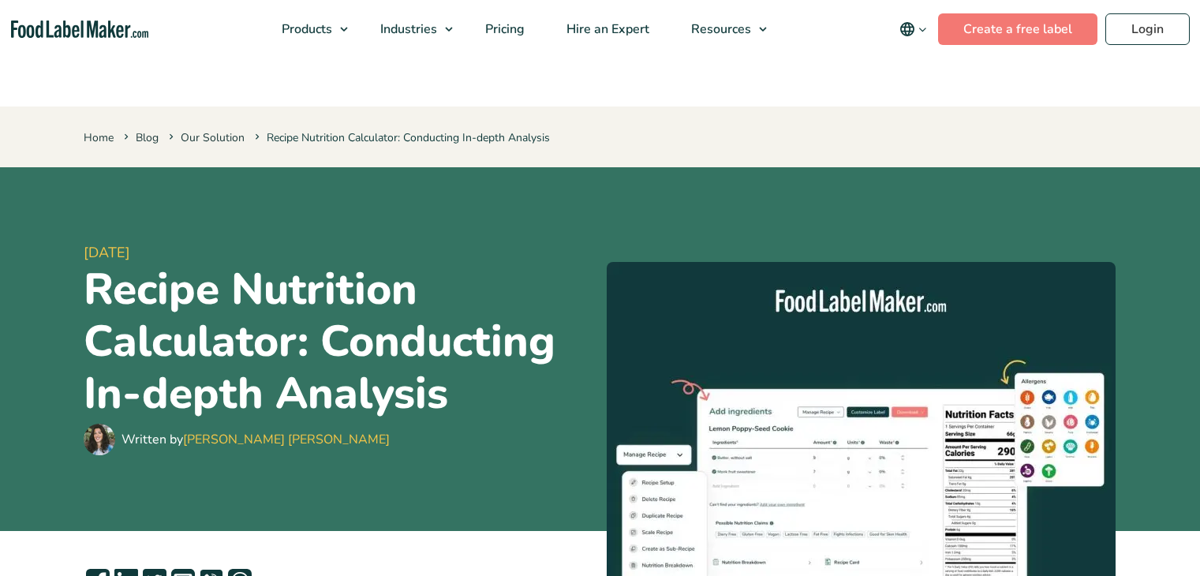 The height and width of the screenshot is (576, 1200). I want to click on a: Our Solution, so click(212, 137).